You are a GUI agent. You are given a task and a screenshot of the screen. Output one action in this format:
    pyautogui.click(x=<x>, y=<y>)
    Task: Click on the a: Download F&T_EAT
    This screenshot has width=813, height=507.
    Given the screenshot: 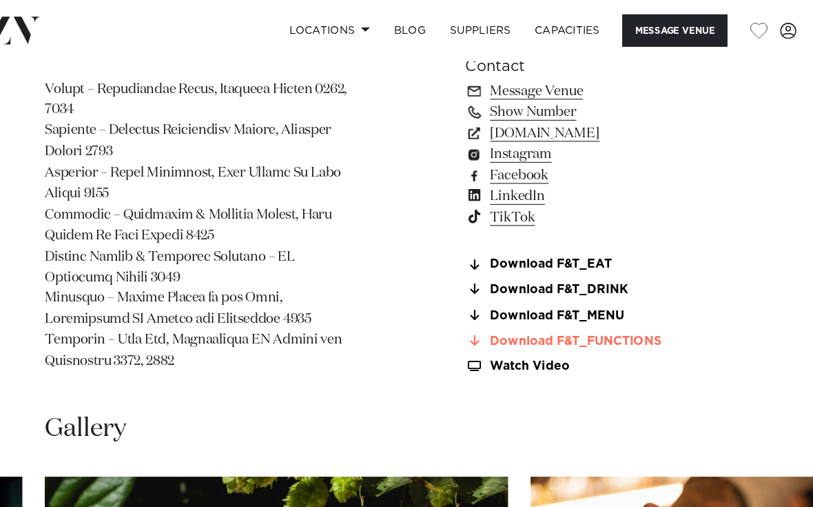 What is the action you would take?
    pyautogui.click(x=600, y=243)
    